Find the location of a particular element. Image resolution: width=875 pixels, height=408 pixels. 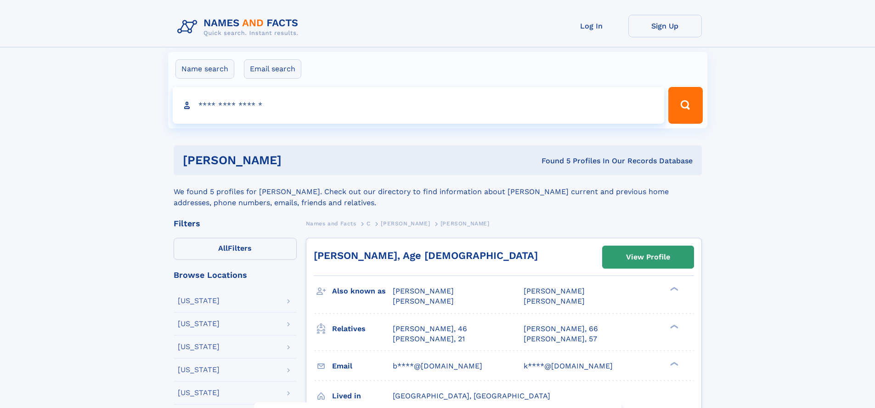

div: Found 5 Profiles In Our Records Database is located at coordinates (552, 161).